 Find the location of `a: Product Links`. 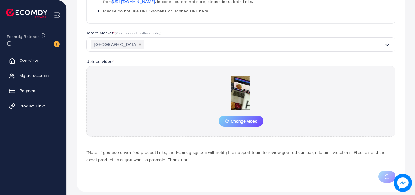

a: Product Links is located at coordinates (33, 106).